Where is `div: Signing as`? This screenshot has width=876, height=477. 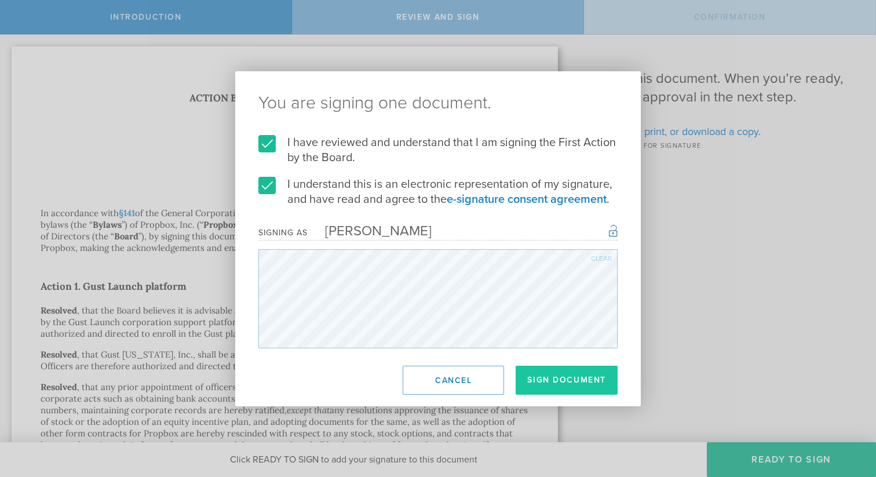 div: Signing as is located at coordinates (283, 232).